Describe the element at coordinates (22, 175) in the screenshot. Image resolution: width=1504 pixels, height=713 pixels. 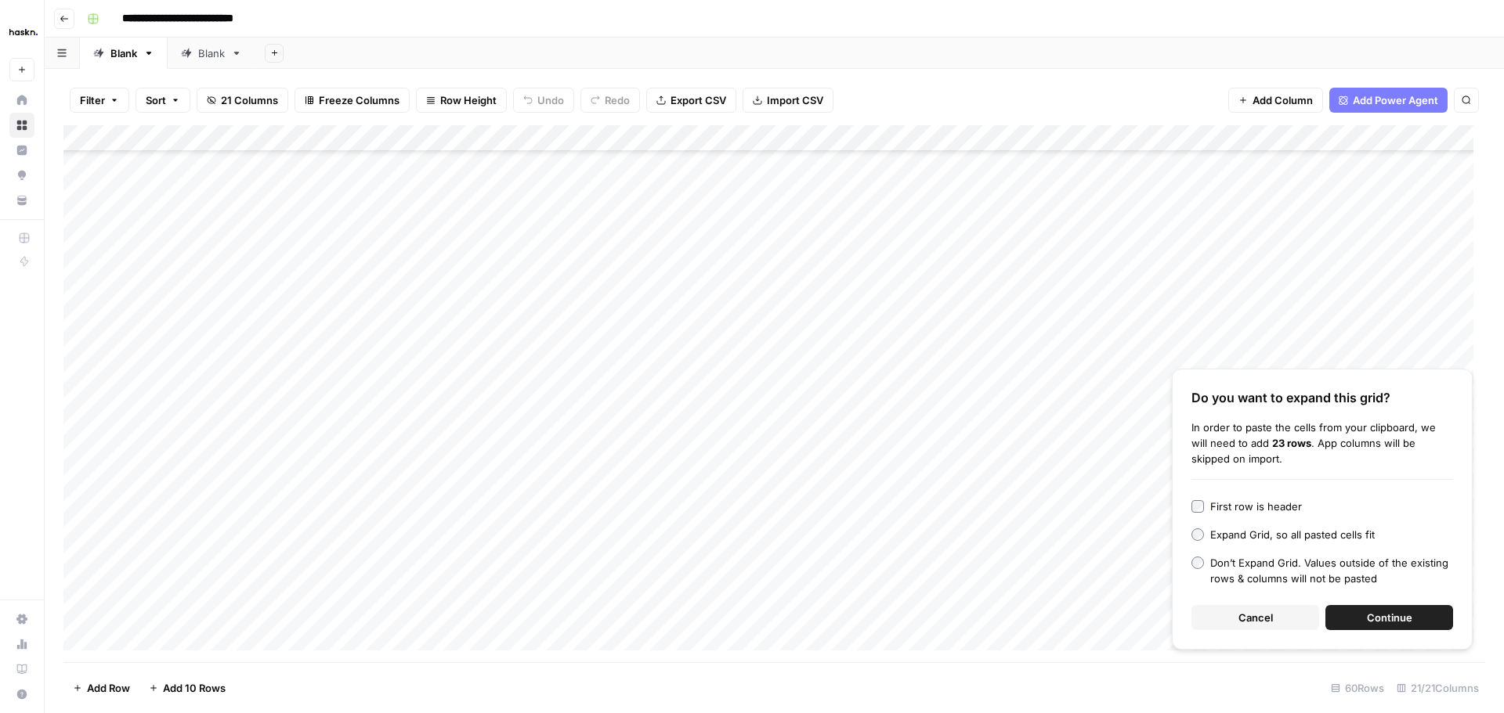
I see `a: Opportunities` at that location.